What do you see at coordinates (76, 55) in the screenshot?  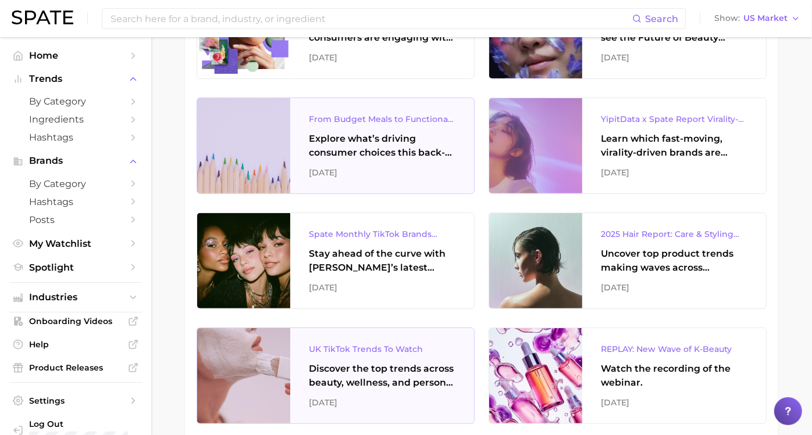 I see `span: Home` at bounding box center [76, 55].